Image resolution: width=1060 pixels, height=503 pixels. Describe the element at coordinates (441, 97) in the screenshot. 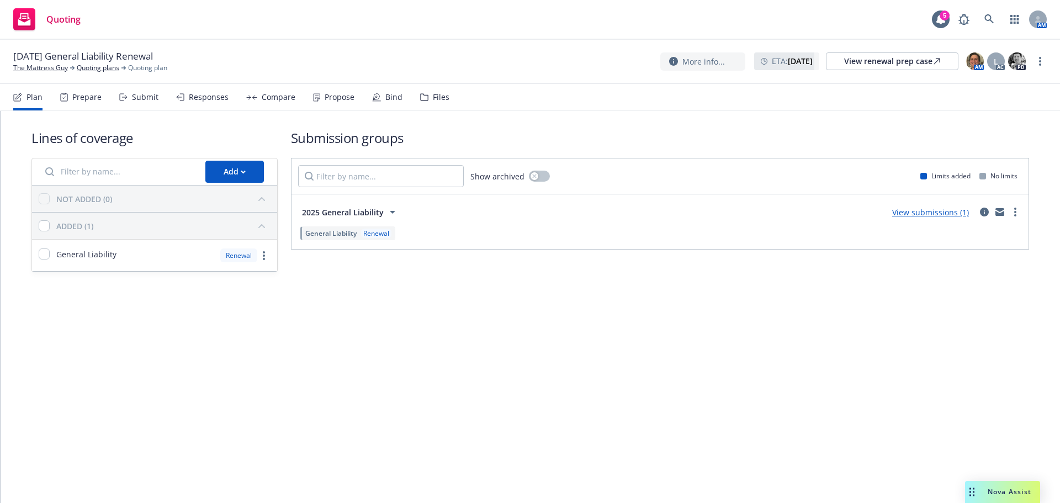

I see `div: Files` at that location.